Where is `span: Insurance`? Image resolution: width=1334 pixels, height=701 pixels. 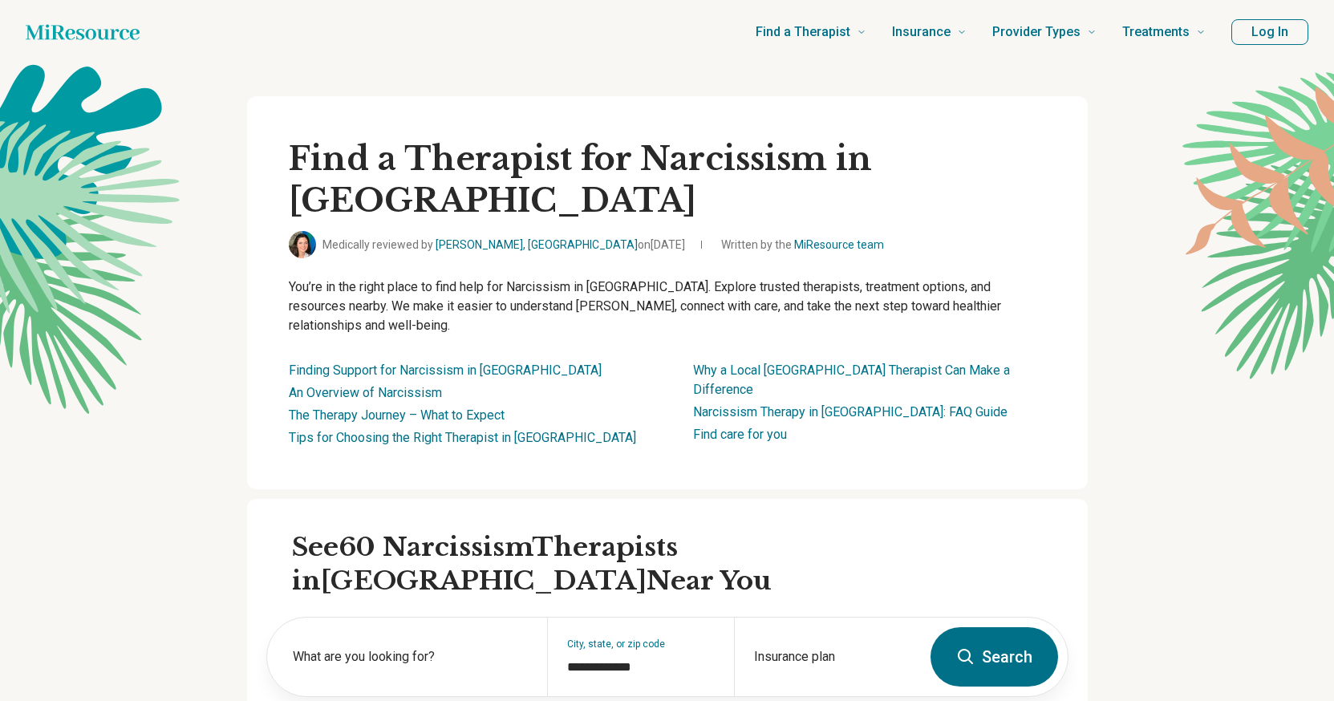 span: Insurance is located at coordinates (921, 32).